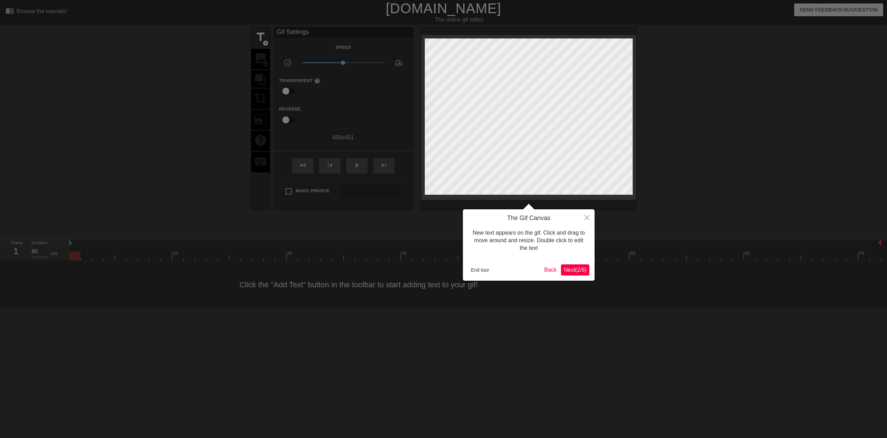  What do you see at coordinates (529, 218) in the screenshot?
I see `h4: The Gif Canvas` at bounding box center [529, 218].